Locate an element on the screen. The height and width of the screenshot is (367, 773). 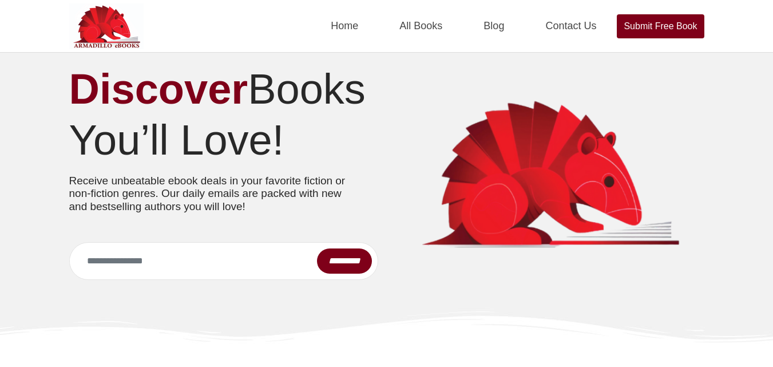
h1: Books You’ll Love! is located at coordinates (224, 115).